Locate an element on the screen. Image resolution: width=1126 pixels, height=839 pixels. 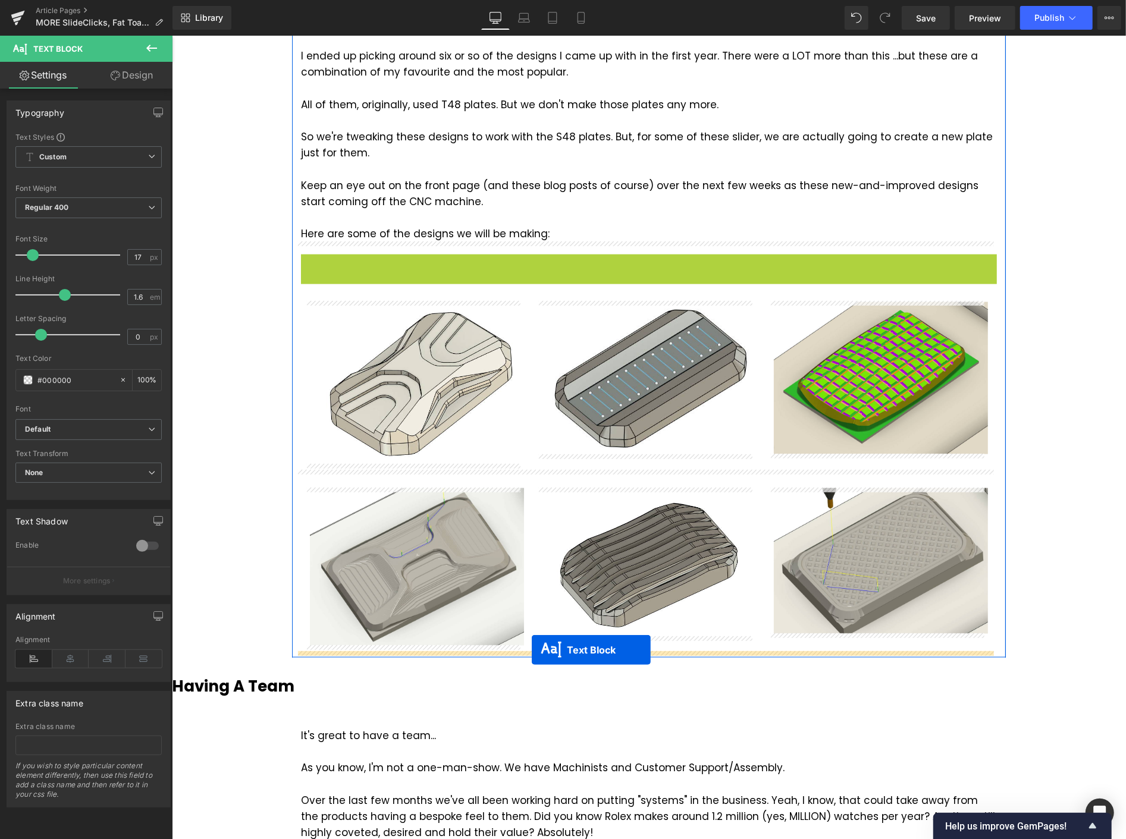
a: Desktop is located at coordinates (495, 18).